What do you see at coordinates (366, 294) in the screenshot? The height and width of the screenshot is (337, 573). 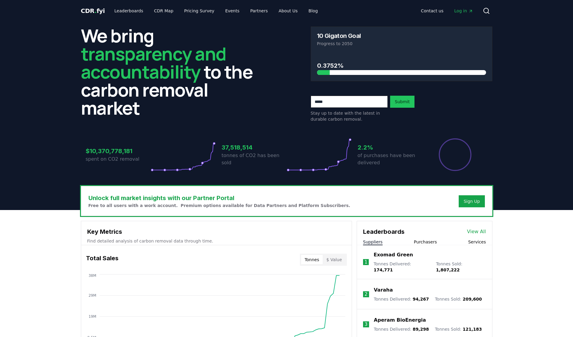 I see `p: 2` at bounding box center [366, 294].